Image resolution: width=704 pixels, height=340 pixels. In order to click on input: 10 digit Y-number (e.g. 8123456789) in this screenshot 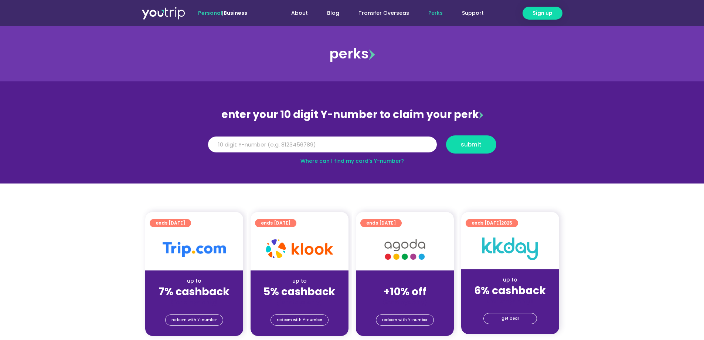, I will do `click(322, 144)`.